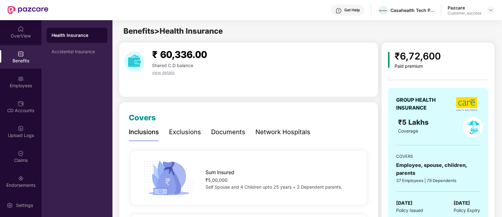 Image resolution: width=502 pixels, height=217 pixels. Describe the element at coordinates (179, 54) in the screenshot. I see `span: ₹ 60,336.00` at that location.